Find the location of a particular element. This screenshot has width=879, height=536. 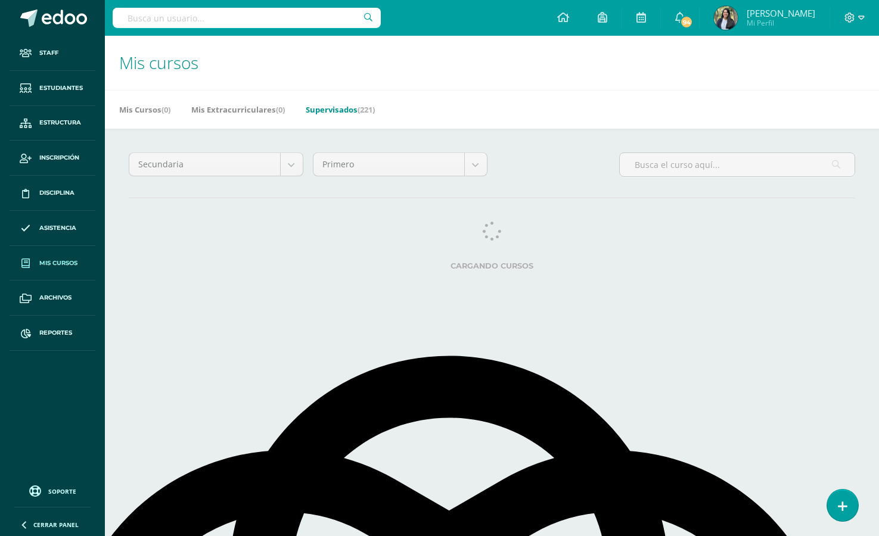

a: Archivos is located at coordinates (52, 298).